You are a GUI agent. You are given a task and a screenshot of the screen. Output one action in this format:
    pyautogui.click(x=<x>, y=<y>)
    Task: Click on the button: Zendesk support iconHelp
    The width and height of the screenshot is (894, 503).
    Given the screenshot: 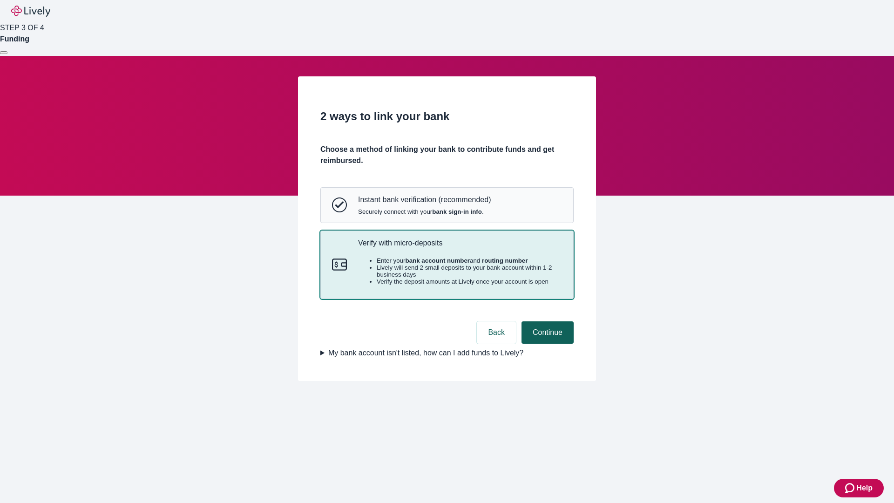 What is the action you would take?
    pyautogui.click(x=859, y=488)
    